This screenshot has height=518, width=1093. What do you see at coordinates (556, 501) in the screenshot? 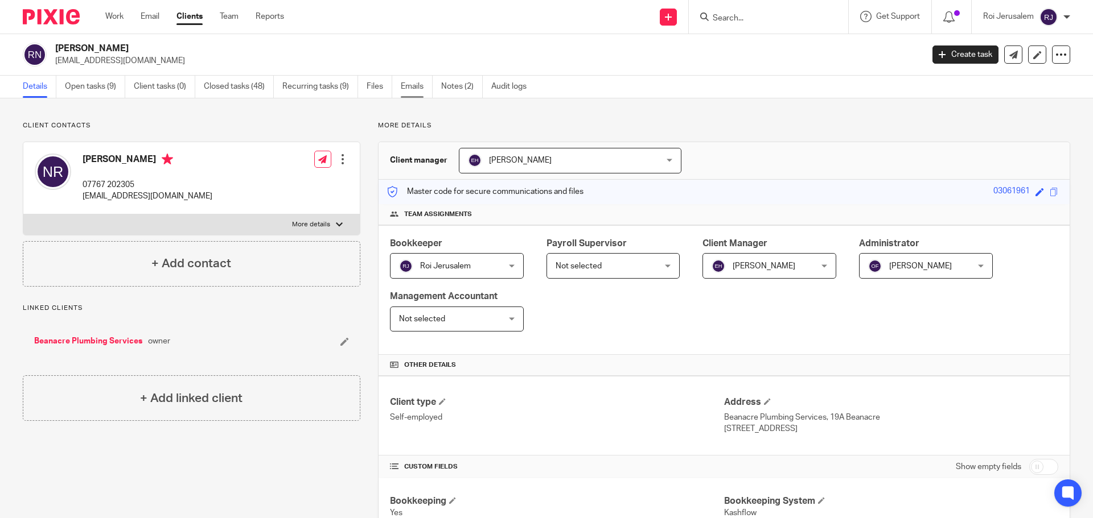
I see `h4: Bookkeeping` at bounding box center [556, 501].